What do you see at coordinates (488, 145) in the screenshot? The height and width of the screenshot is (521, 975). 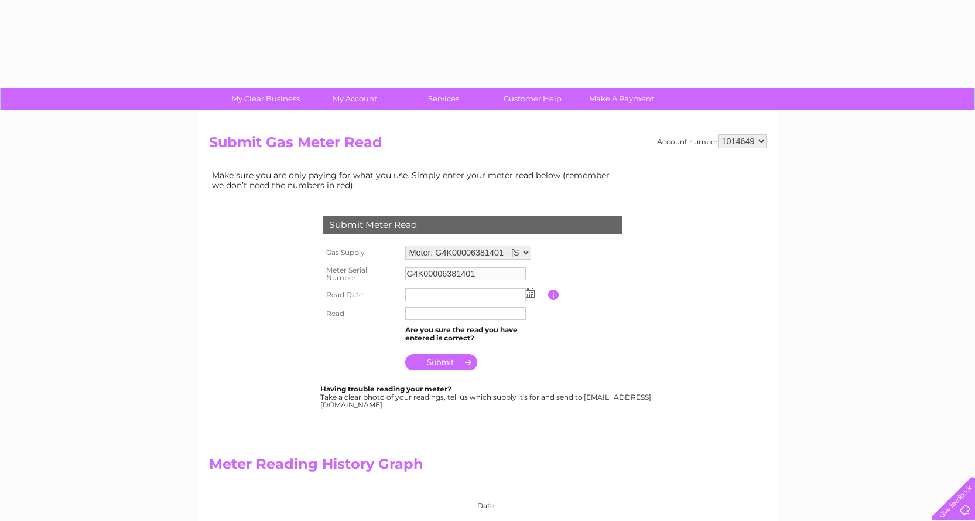 I see `h2: Submit Gas Meter Read` at bounding box center [488, 145].